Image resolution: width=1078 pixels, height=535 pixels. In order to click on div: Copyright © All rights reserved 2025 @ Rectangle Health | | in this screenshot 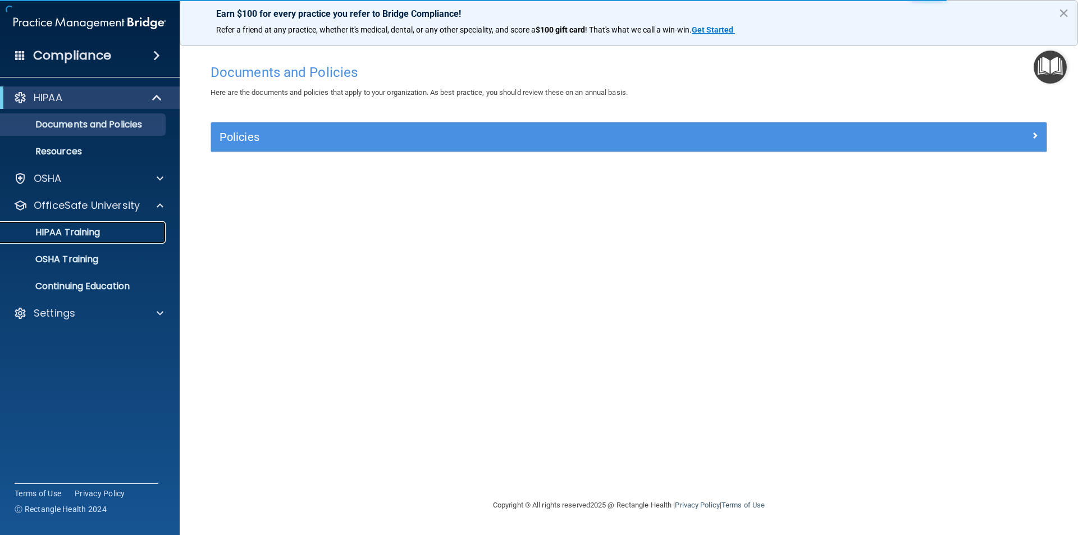, I will do `click(629, 505)`.